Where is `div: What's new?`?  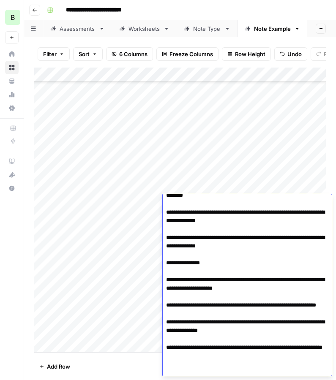
div: What's new? is located at coordinates (12, 175).